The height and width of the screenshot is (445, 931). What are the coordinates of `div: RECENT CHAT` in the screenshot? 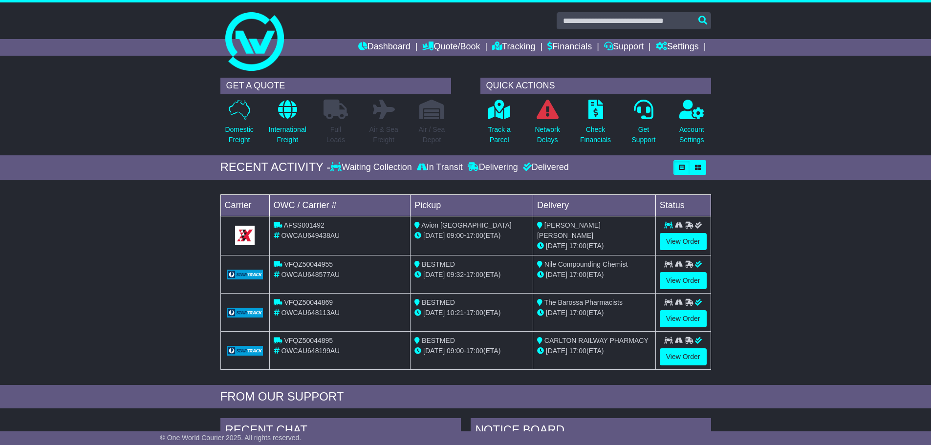 It's located at (340, 431).